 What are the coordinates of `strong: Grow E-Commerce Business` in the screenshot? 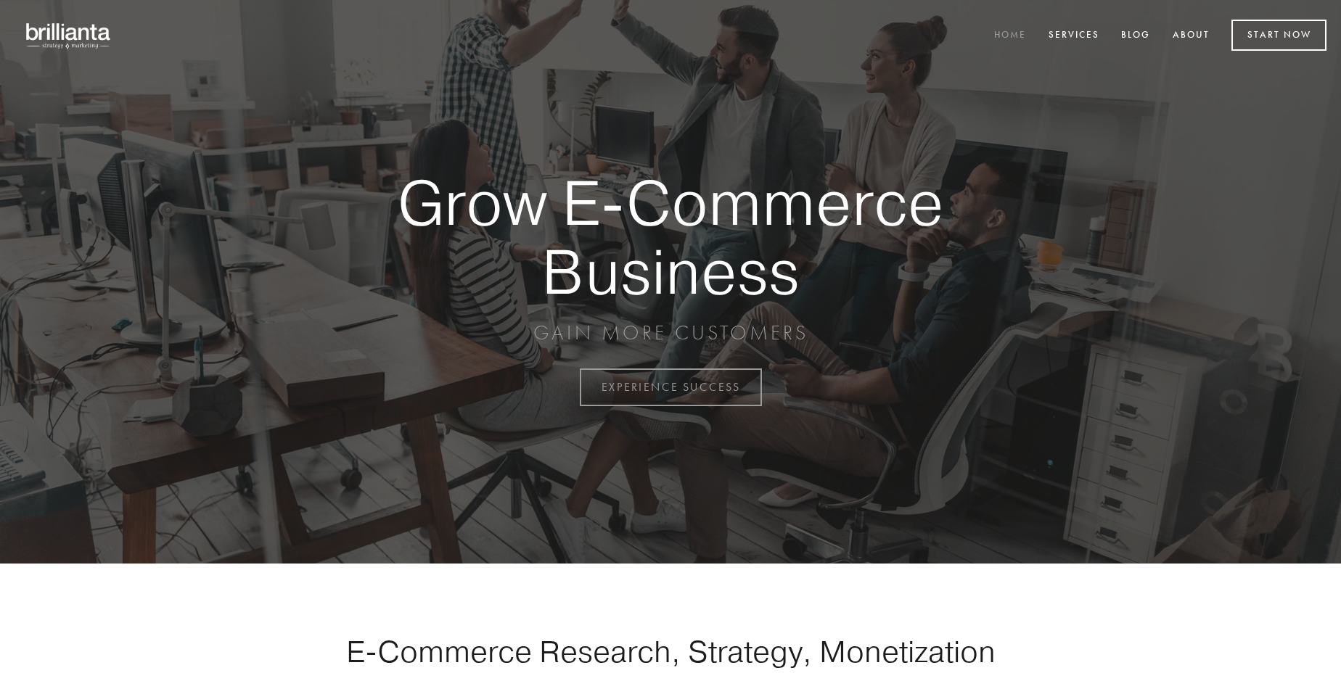 It's located at (671, 237).